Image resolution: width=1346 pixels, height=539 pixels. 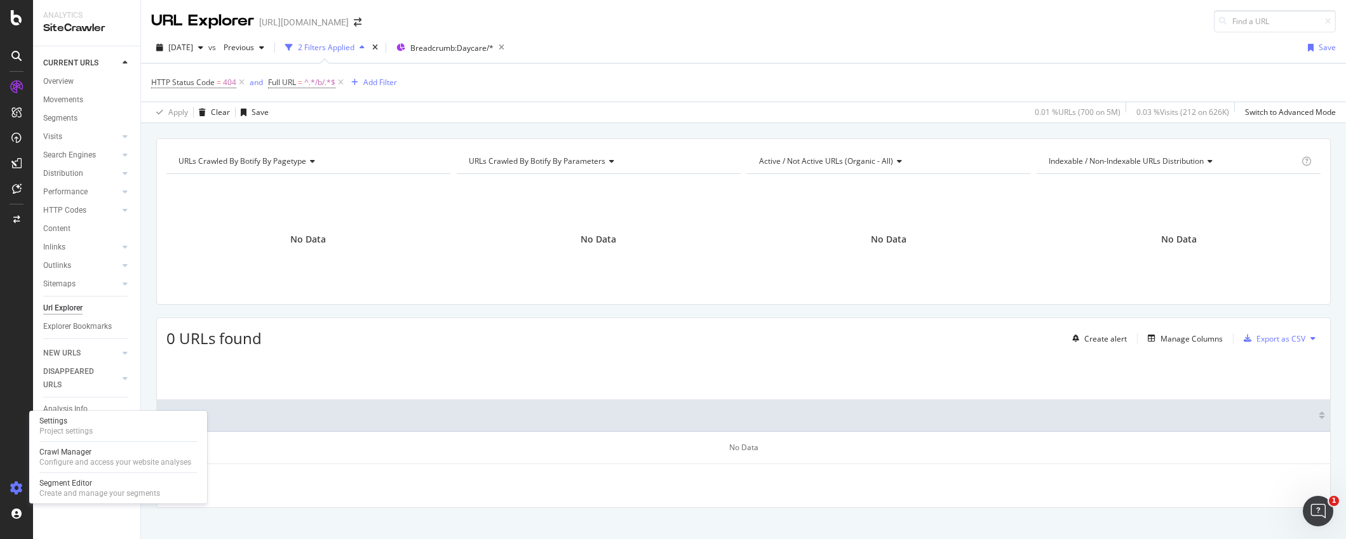 What do you see at coordinates (358, 22) in the screenshot?
I see `div: arrow-right-arrow-left` at bounding box center [358, 22].